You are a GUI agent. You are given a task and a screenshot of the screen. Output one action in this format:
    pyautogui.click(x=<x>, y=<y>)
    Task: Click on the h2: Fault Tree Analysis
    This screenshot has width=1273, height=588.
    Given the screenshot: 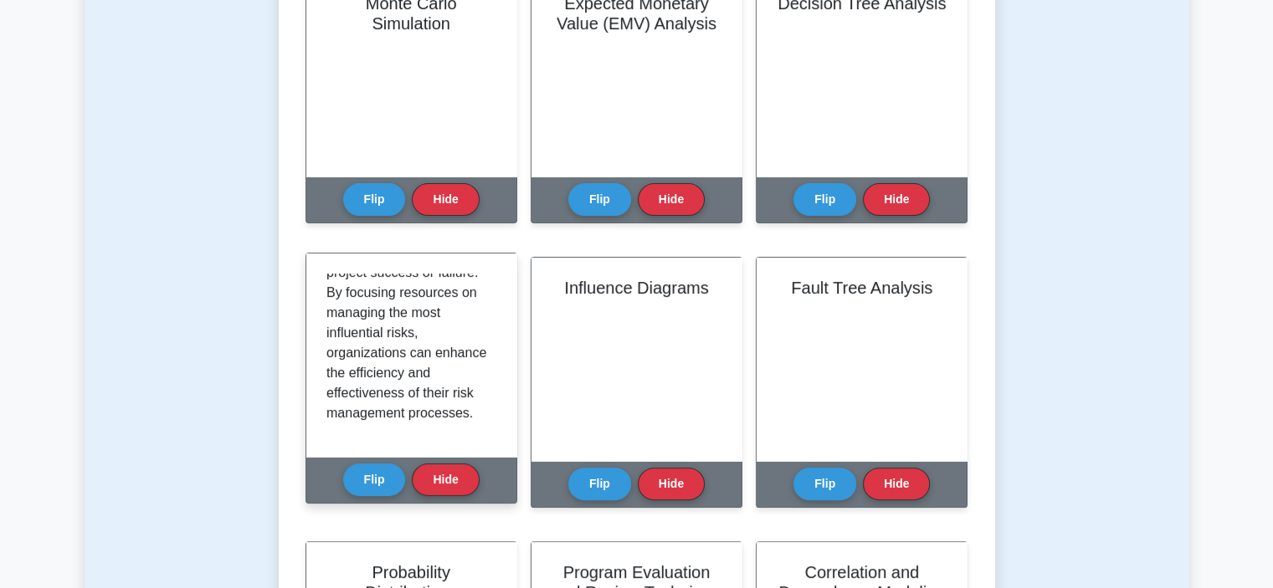 What is the action you would take?
    pyautogui.click(x=861, y=288)
    